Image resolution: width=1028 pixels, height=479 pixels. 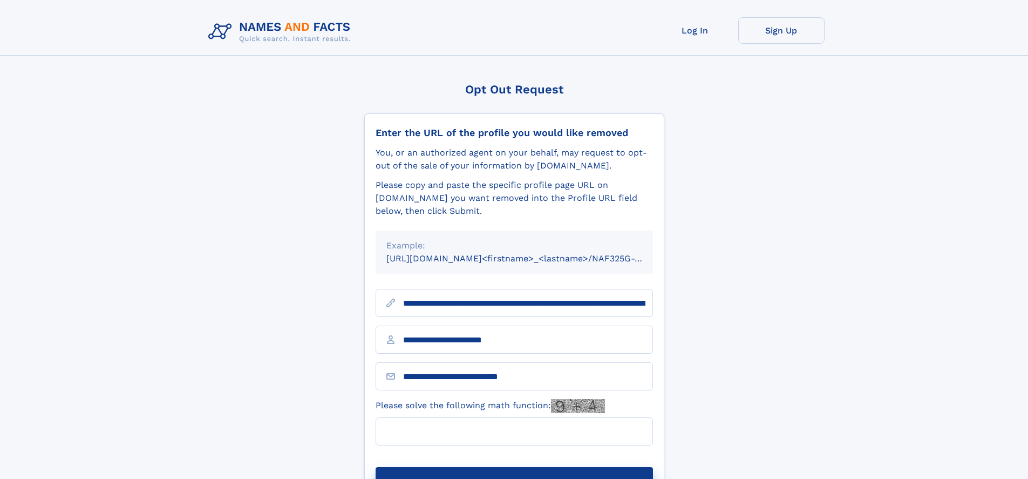 I want to click on div: Opt Out Request, so click(x=514, y=89).